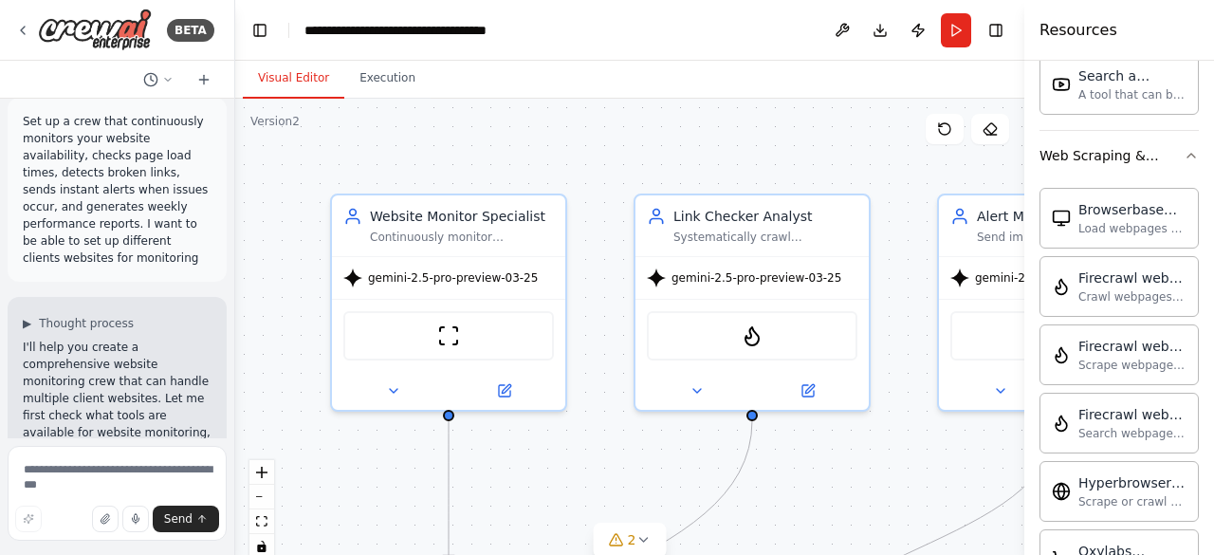 Image resolution: width=1214 pixels, height=555 pixels. I want to click on div: Crawl webpages using Firecrawl and return the contents, so click(1132, 297).